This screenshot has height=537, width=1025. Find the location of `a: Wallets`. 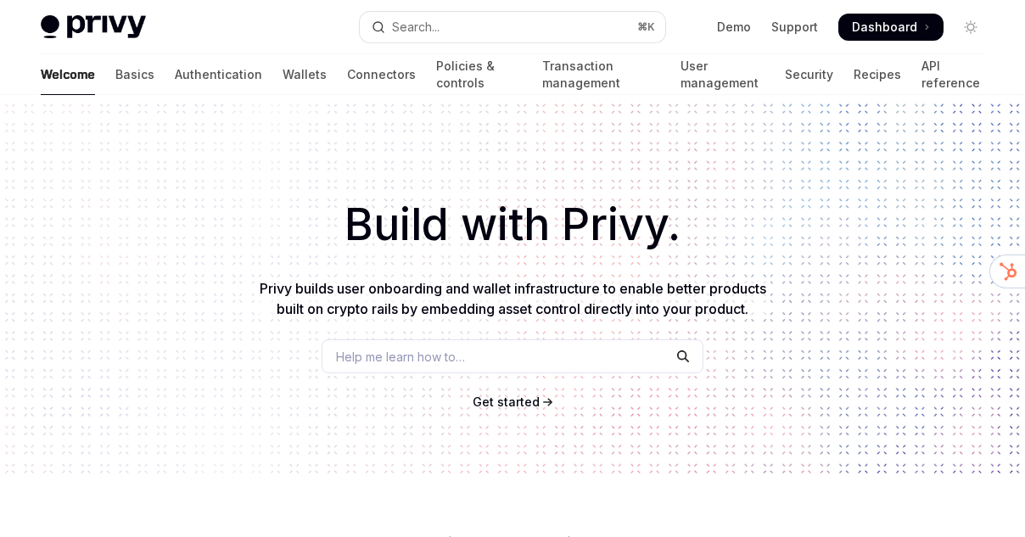

a: Wallets is located at coordinates (305, 75).